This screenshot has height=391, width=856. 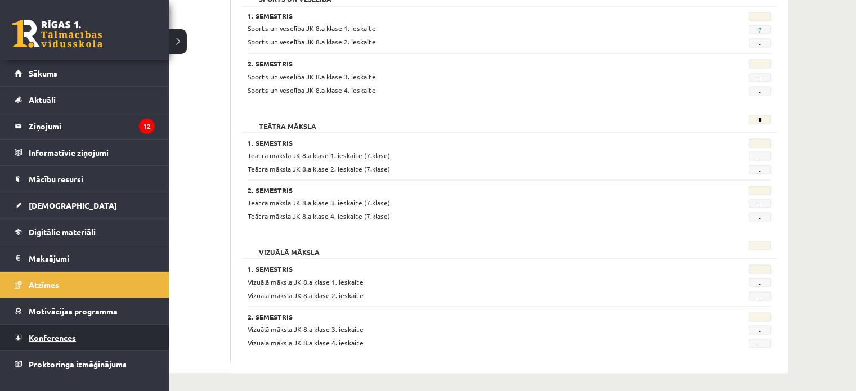 What do you see at coordinates (92, 258) in the screenshot?
I see `legend: Maksājumi` at bounding box center [92, 258].